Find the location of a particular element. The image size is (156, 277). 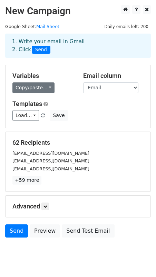

h5: Variables is located at coordinates (43, 76).